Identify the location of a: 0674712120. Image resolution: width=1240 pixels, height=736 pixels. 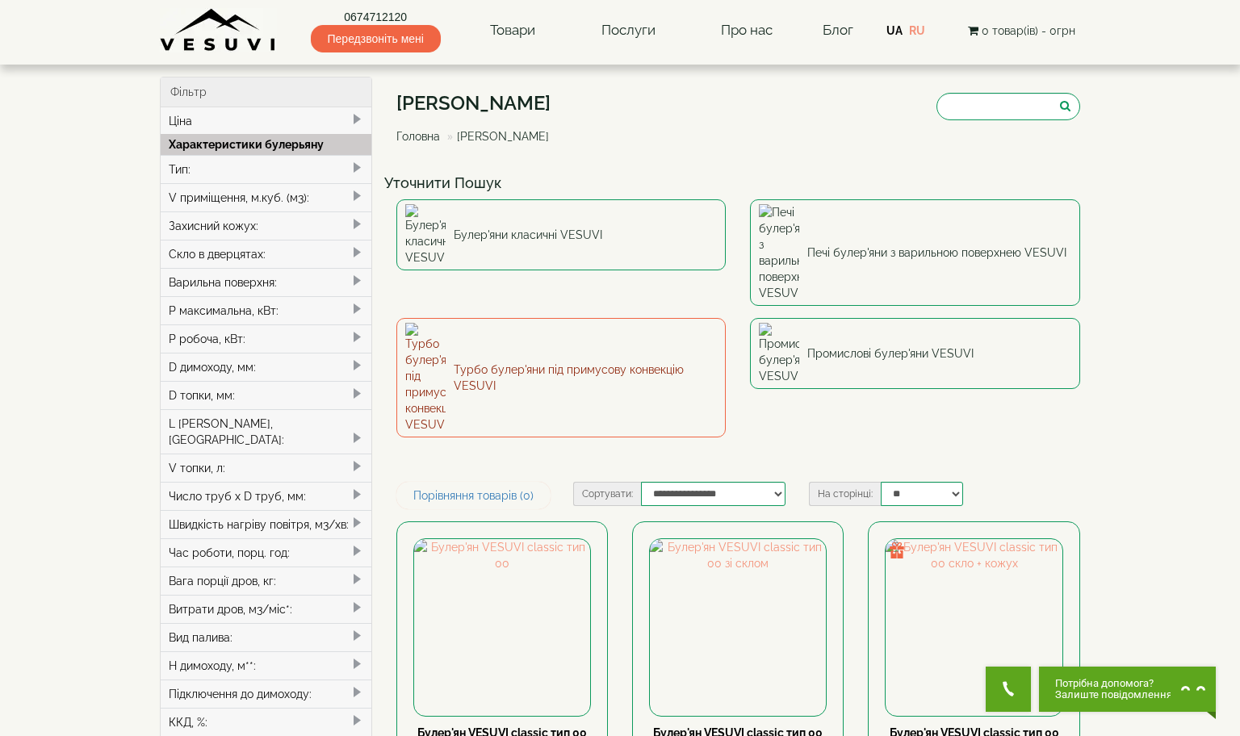
(375, 17).